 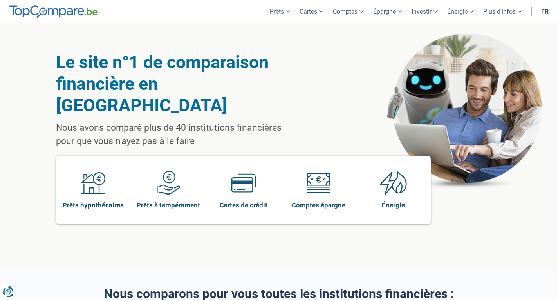 What do you see at coordinates (168, 205) in the screenshot?
I see `span: Prêts à tempérament` at bounding box center [168, 205].